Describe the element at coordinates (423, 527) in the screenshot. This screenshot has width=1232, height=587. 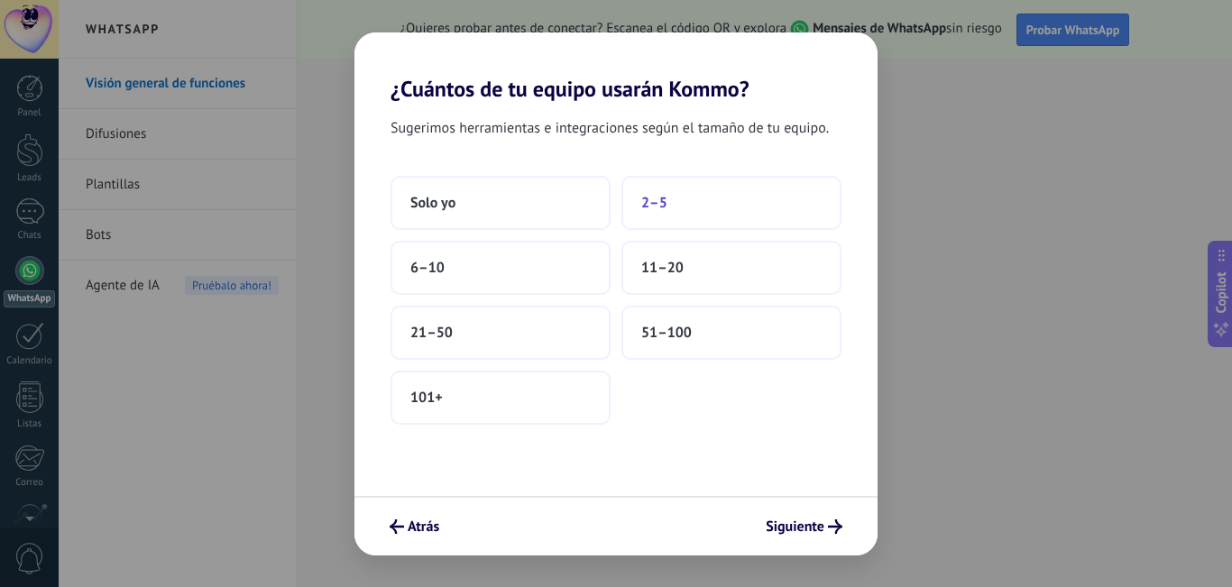
I see `span: Atrás` at that location.